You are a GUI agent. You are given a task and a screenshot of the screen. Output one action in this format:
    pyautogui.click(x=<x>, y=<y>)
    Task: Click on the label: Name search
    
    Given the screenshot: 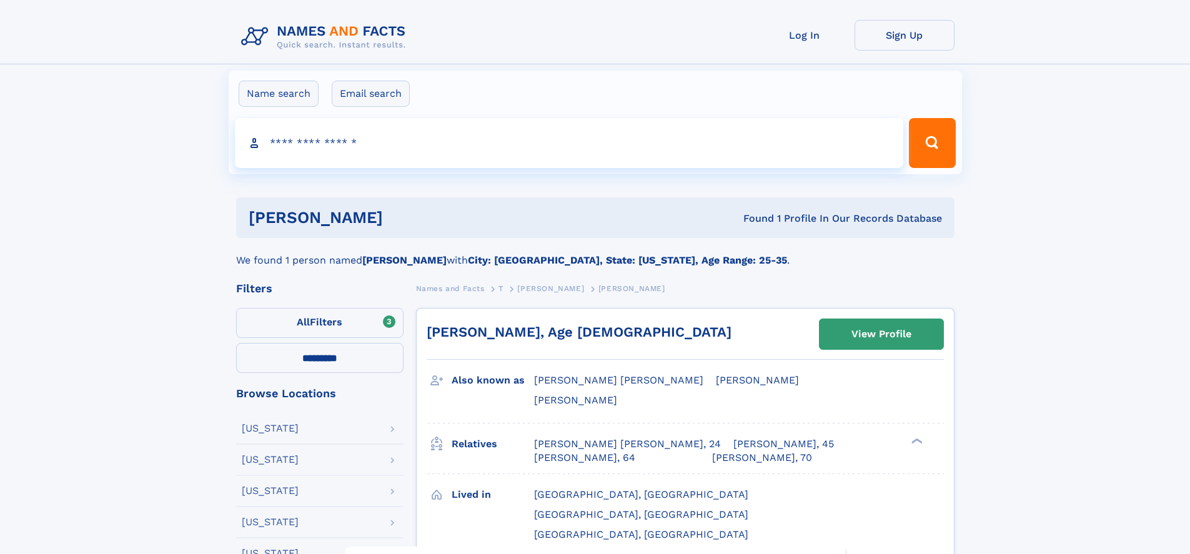 What is the action you would take?
    pyautogui.click(x=278, y=94)
    